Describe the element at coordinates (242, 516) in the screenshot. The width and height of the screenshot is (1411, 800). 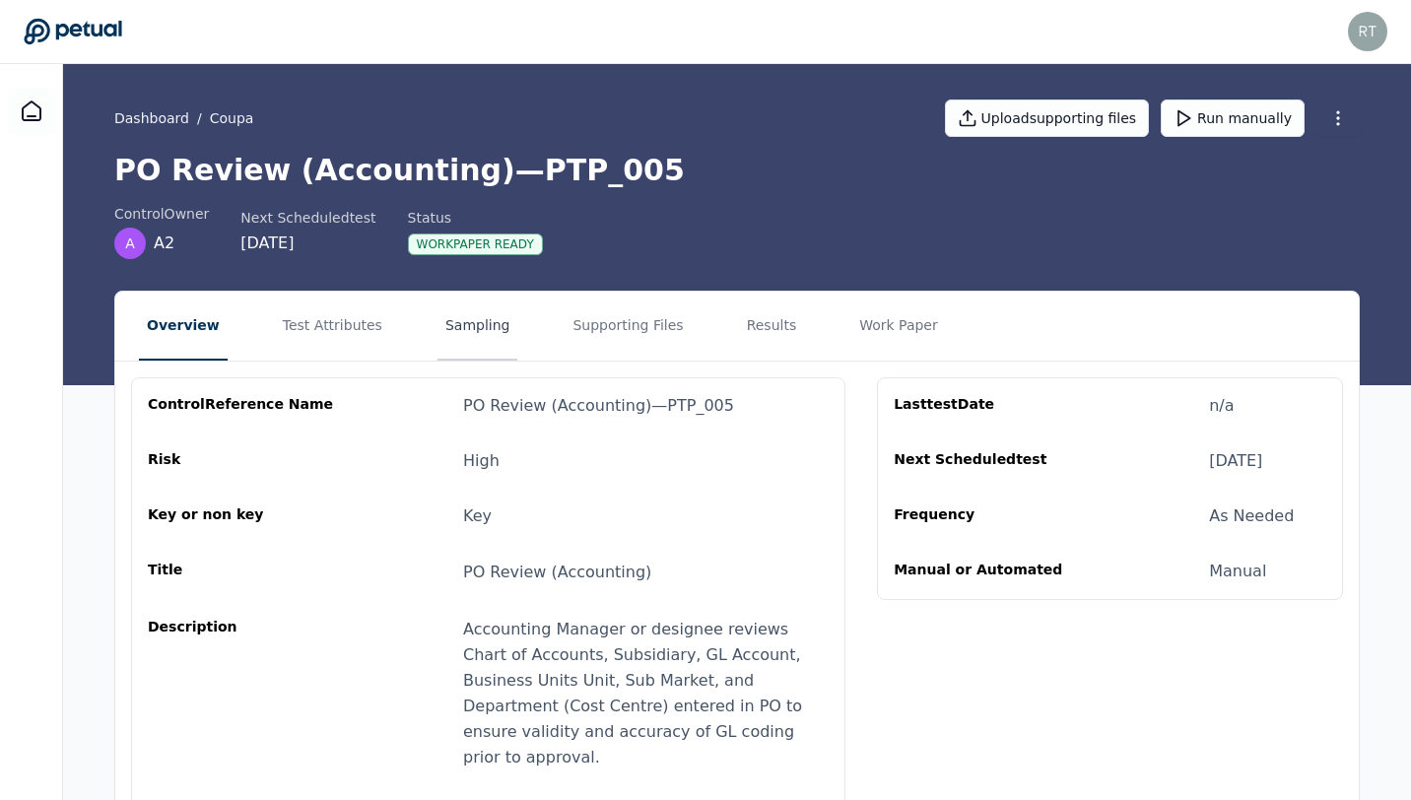
I see `div: Key or non key` at that location.